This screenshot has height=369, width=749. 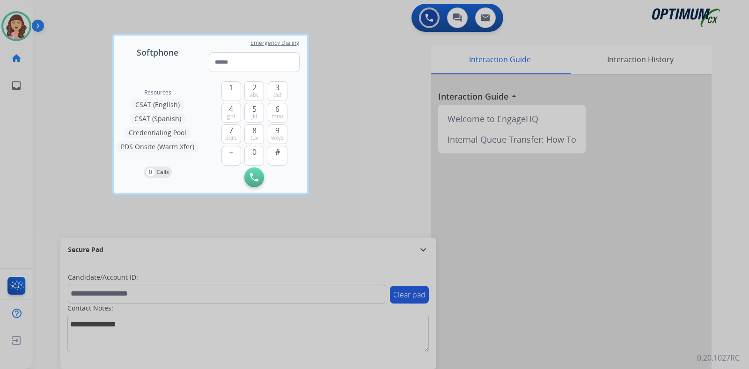 I want to click on button: 5jkl, so click(x=254, y=113).